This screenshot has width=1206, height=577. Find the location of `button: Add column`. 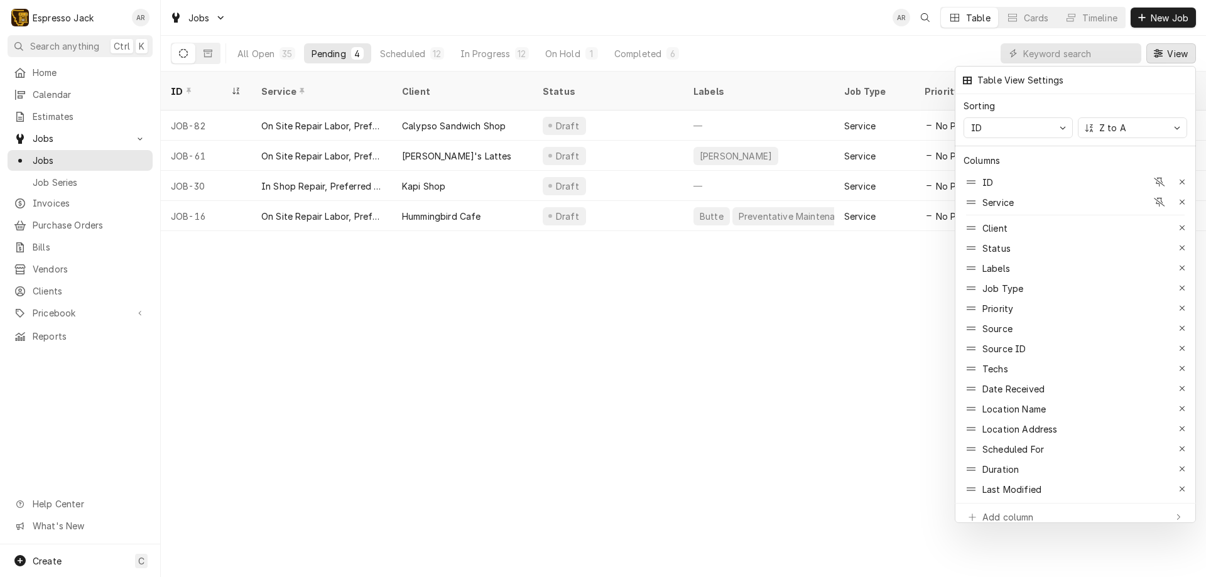

button: Add column is located at coordinates (1076, 517).